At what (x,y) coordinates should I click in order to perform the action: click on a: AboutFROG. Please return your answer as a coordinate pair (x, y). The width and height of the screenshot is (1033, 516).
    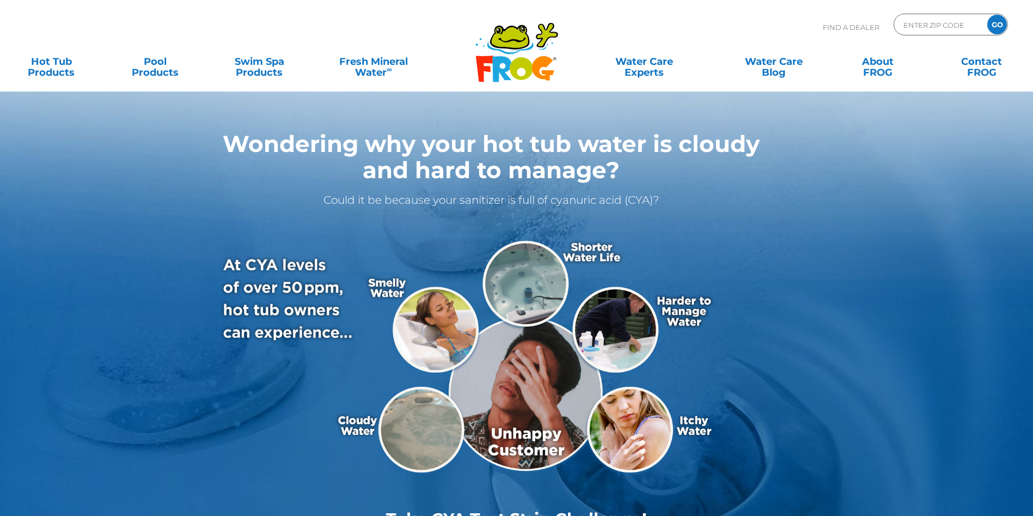
    Looking at the image, I should click on (877, 62).